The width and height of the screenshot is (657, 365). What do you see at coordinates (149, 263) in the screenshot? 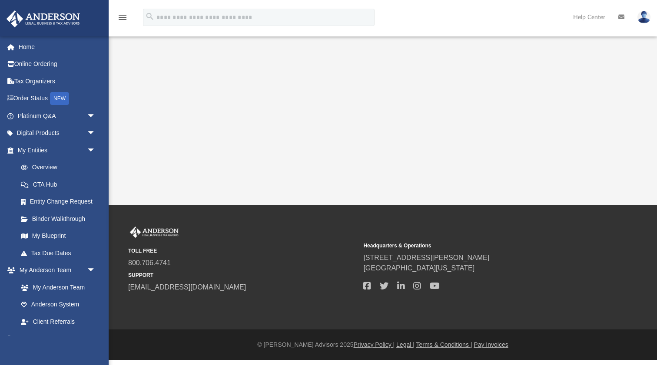
I see `a: 800.706.4741` at bounding box center [149, 263].